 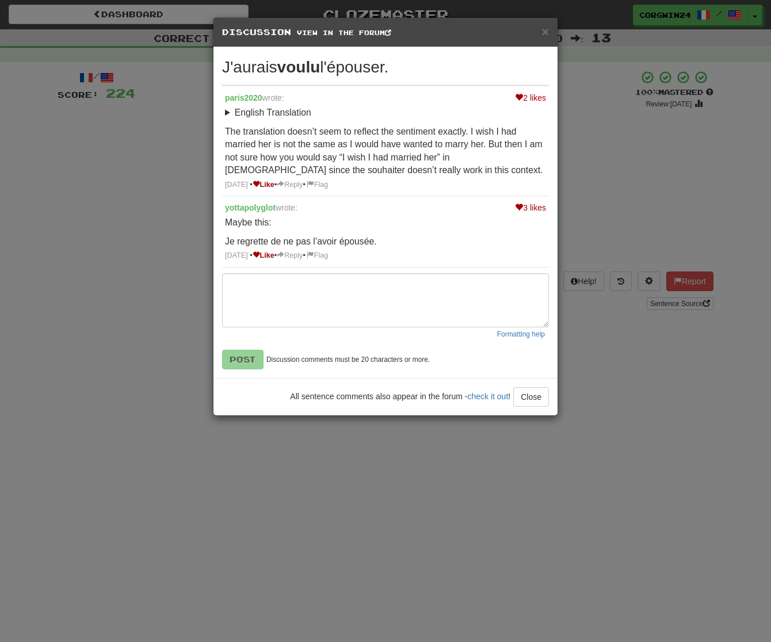 What do you see at coordinates (348, 360) in the screenshot?
I see `small: Discussion comments must be 20 characters or more.` at bounding box center [348, 360].